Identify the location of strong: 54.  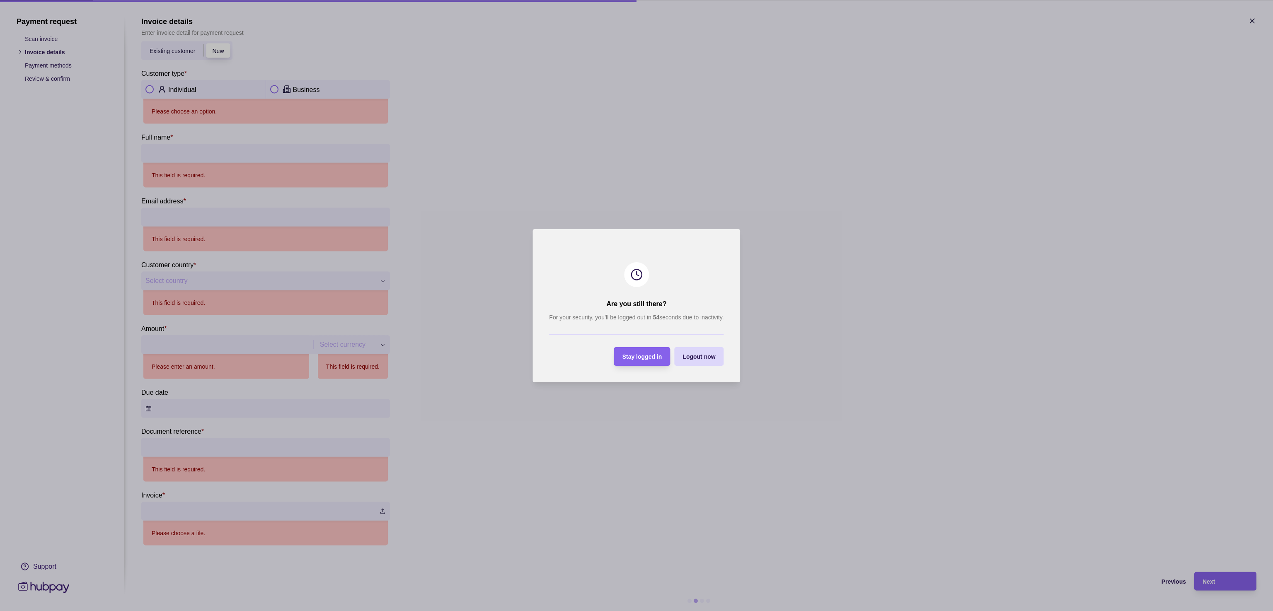
(656, 317).